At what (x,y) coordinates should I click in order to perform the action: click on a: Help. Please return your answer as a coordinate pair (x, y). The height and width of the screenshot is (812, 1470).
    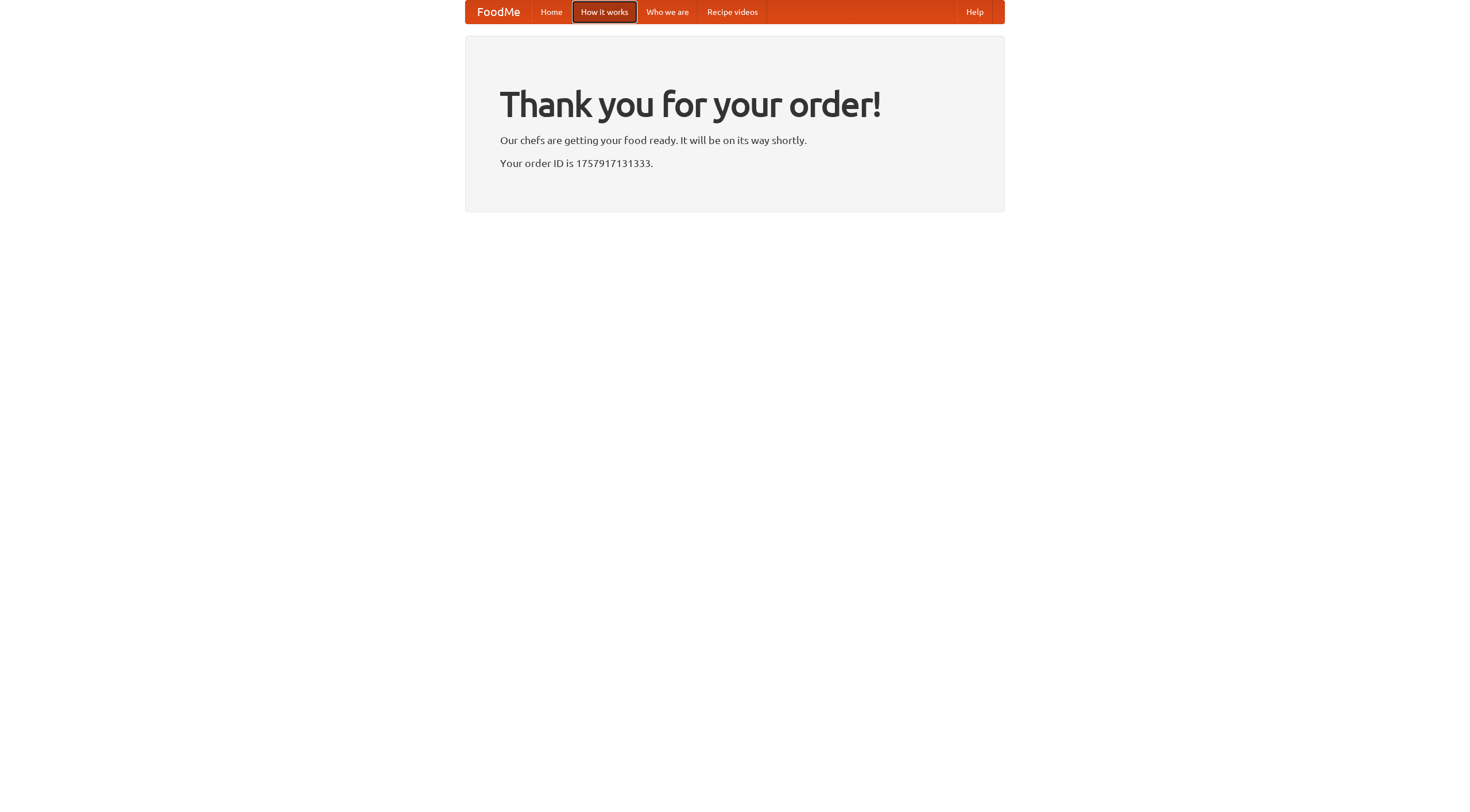
    Looking at the image, I should click on (975, 12).